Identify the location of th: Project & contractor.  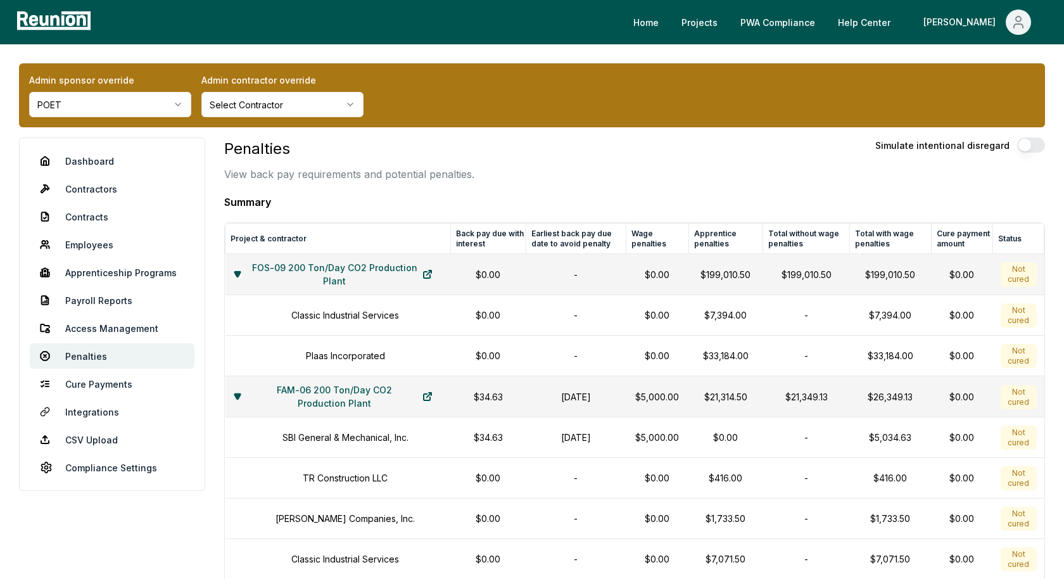
(338, 239).